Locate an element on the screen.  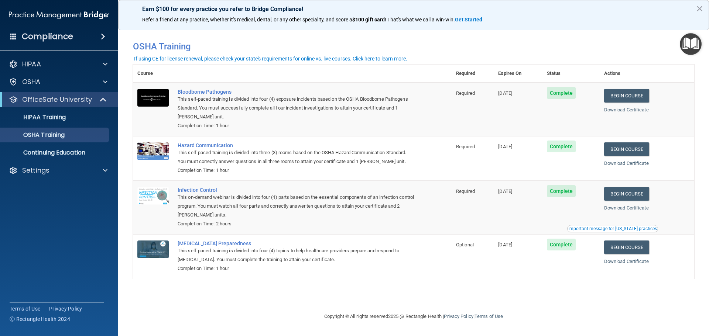
button: If using CE for license renewal, please check your state's requirements for online vs. live cours... is located at coordinates (271, 59).